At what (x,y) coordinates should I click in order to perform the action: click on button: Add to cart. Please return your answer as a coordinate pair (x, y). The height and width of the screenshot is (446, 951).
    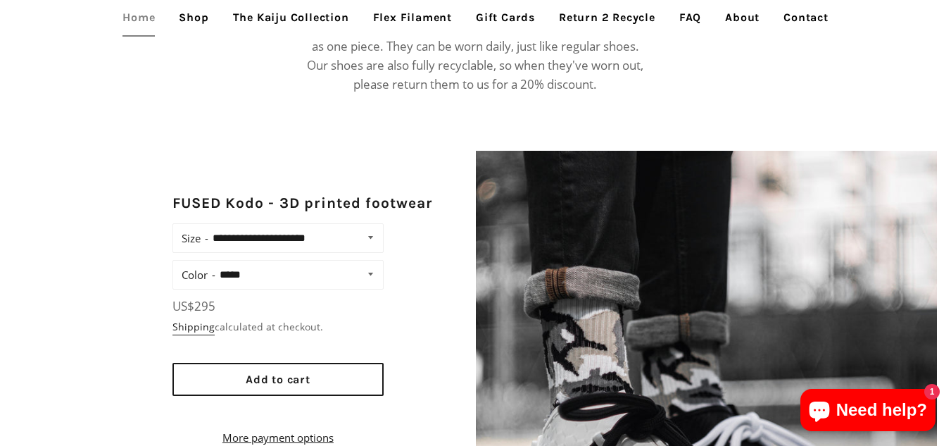
    Looking at the image, I should click on (278, 379).